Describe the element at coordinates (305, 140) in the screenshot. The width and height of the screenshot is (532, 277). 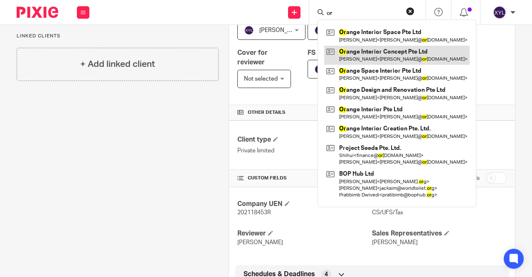
I see `h4: Client type` at that location.